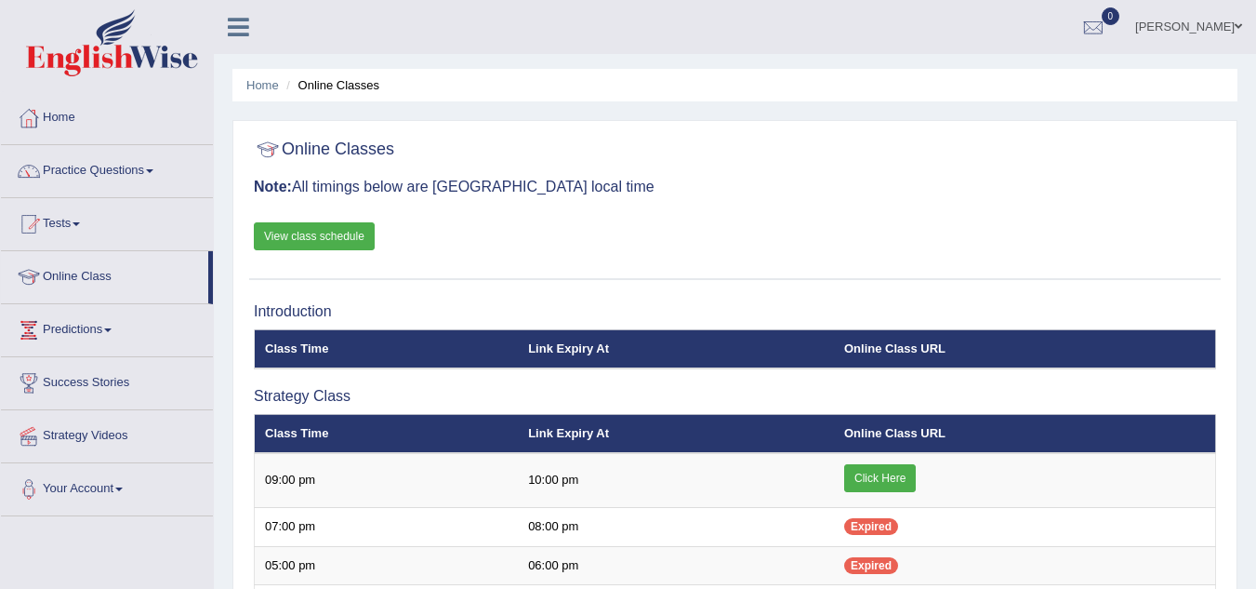  I want to click on td: 07:00 pm, so click(387, 527).